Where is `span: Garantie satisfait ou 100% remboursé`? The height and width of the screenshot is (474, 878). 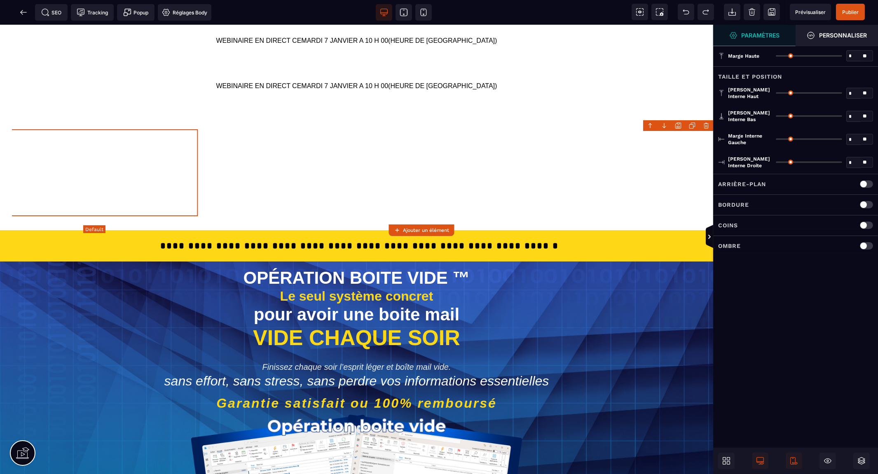 span: Garantie satisfait ou 100% remboursé is located at coordinates (356, 379).